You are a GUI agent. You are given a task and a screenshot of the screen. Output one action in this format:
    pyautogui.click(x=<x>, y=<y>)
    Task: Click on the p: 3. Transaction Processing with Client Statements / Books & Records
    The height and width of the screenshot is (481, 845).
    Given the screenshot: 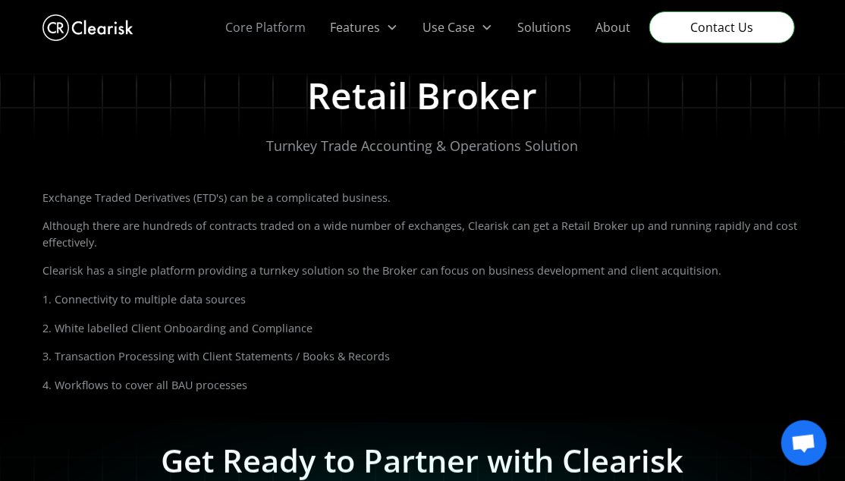 What is the action you would take?
    pyautogui.click(x=423, y=357)
    